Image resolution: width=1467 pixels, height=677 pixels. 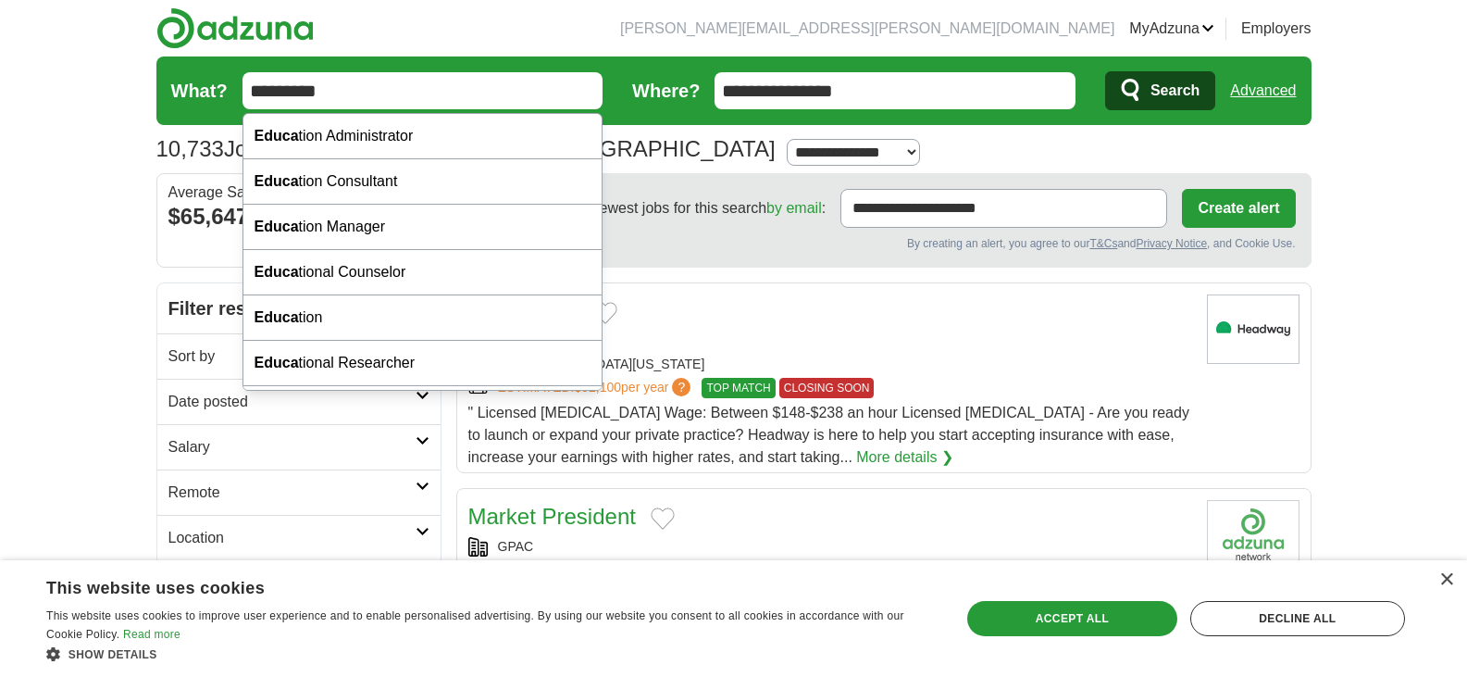 What do you see at coordinates (423, 363) in the screenshot?
I see `div: tional Researcher` at bounding box center [423, 363].